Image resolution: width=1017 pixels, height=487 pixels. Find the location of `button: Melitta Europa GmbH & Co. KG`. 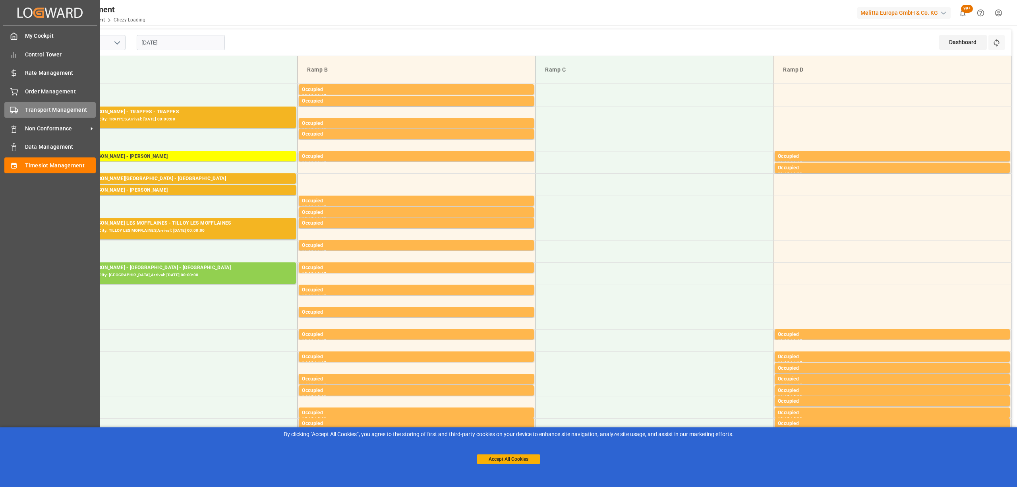

button: Melitta Europa GmbH & Co. KG is located at coordinates (905, 13).